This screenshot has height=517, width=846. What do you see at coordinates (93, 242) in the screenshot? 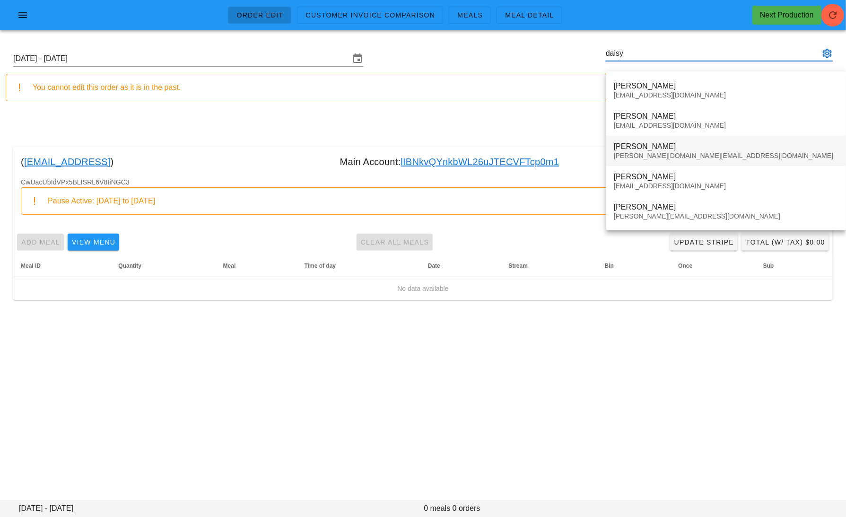
I see `span: View Menu` at bounding box center [93, 242].